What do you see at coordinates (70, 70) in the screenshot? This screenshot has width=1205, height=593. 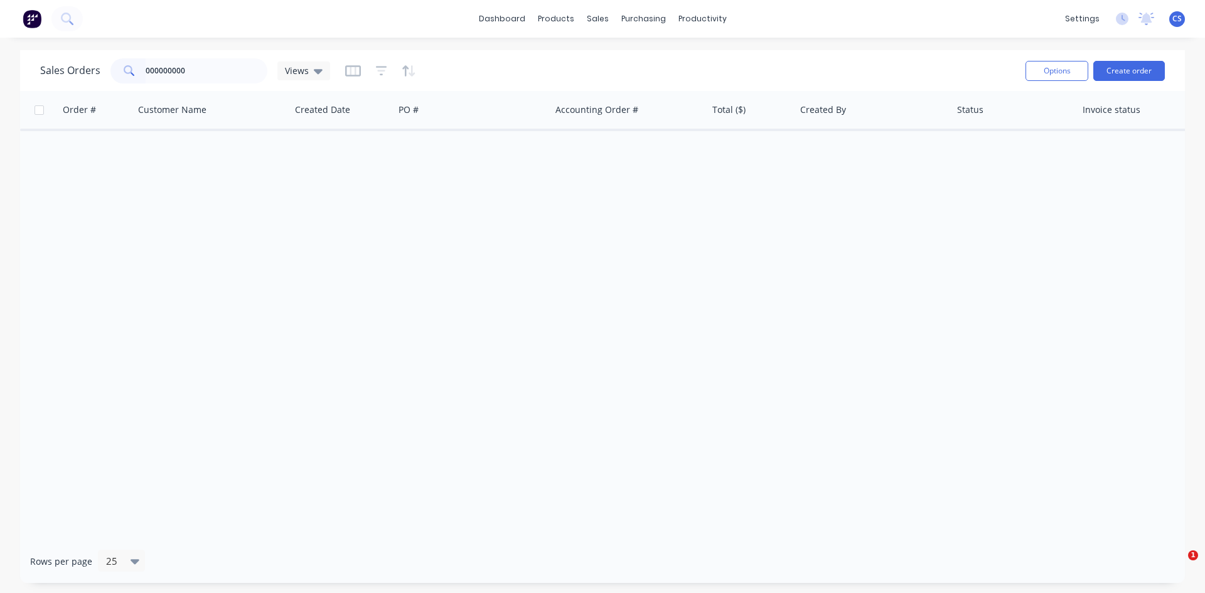 I see `h1: Sales Orders` at bounding box center [70, 70].